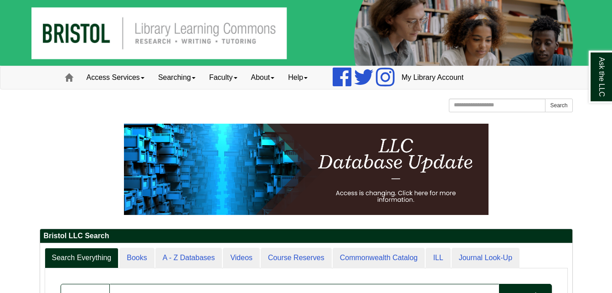  Describe the element at coordinates (296, 257) in the screenshot. I see `a: Course Reserves` at that location.